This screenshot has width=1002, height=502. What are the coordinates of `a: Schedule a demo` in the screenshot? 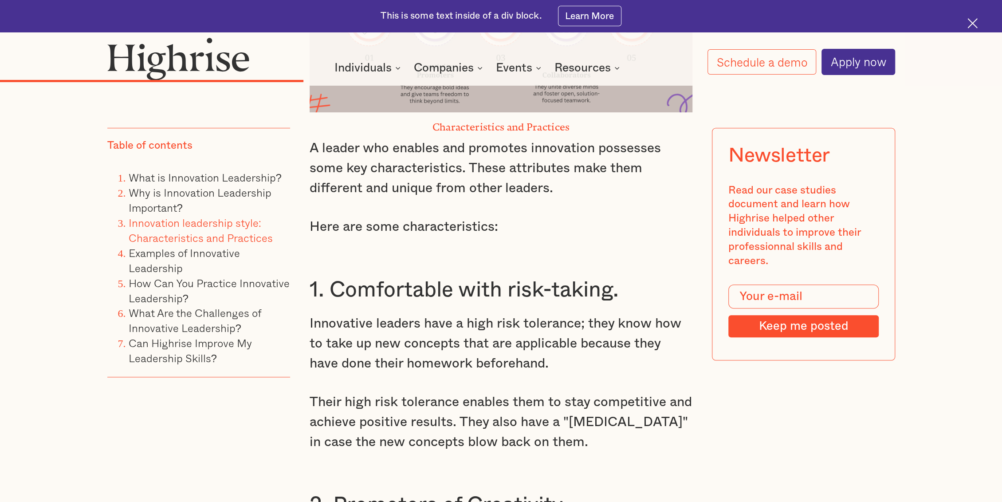 It's located at (762, 62).